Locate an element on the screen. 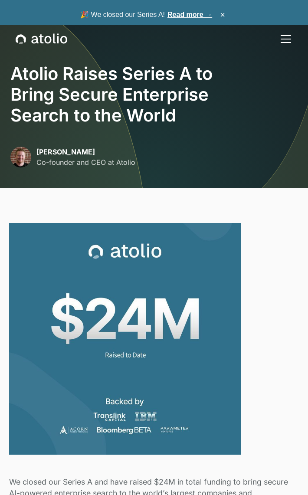 This screenshot has height=495, width=308. a: Read more → is located at coordinates (190, 14).